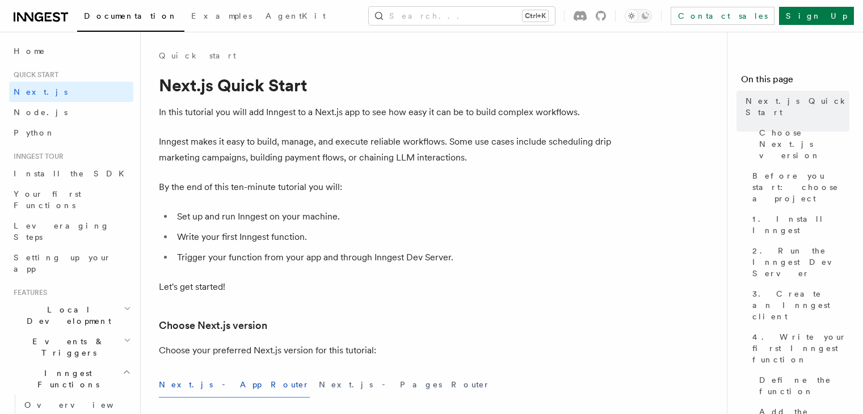 This screenshot has height=414, width=863. What do you see at coordinates (71, 51) in the screenshot?
I see `a: Home` at bounding box center [71, 51].